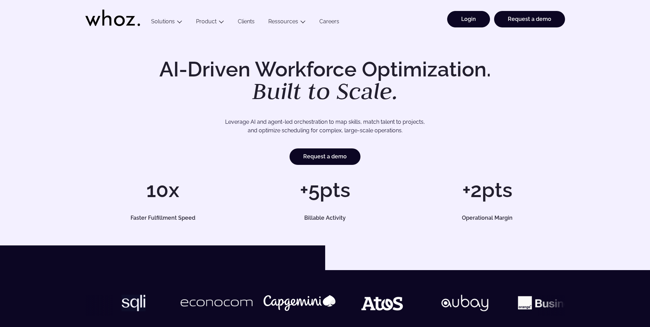 The width and height of the screenshot is (650, 327). What do you see at coordinates (325, 81) in the screenshot?
I see `h1: AI-Driven Workforce Optimization.` at bounding box center [325, 81].